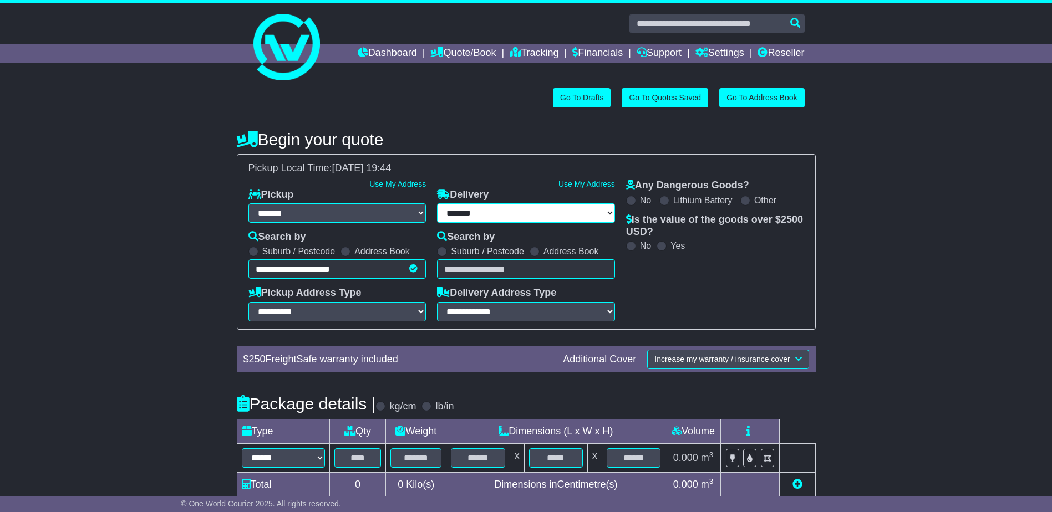  I want to click on a: Reseller, so click(781, 54).